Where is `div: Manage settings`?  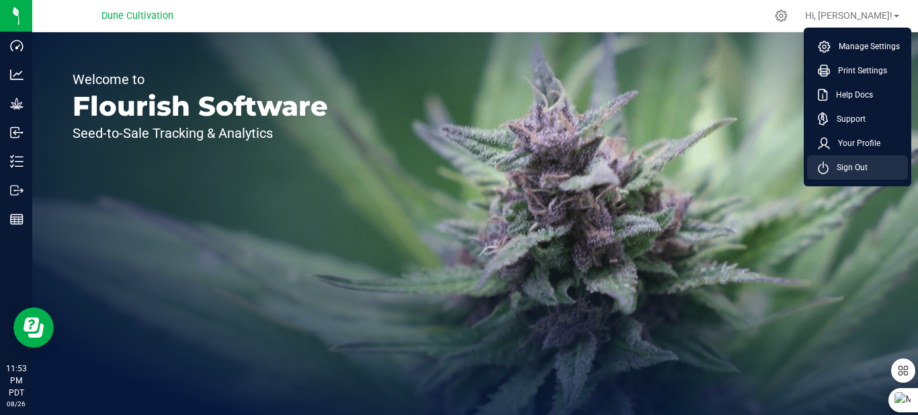
div: Manage settings is located at coordinates (781, 15).